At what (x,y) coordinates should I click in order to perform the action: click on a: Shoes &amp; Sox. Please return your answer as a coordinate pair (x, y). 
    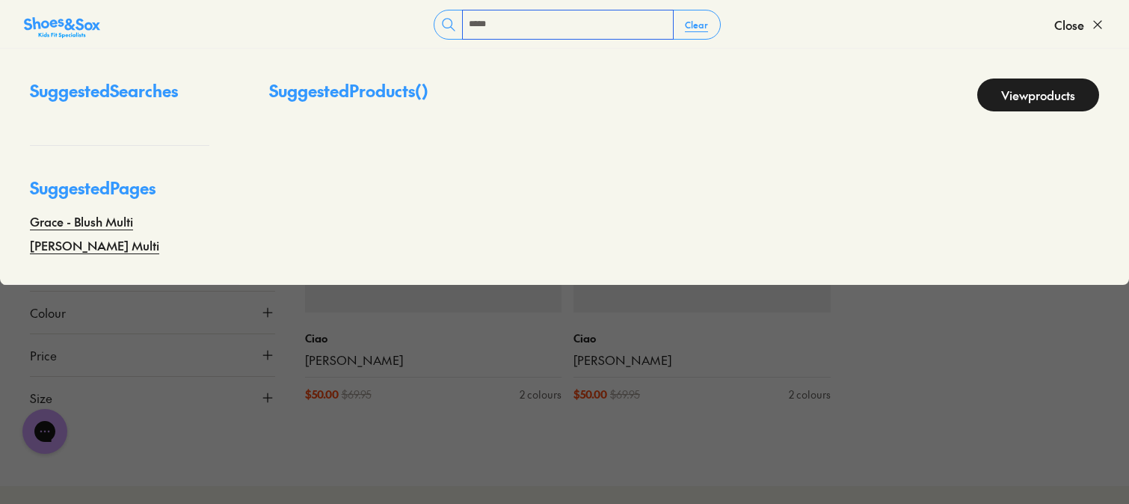
    Looking at the image, I should click on (62, 25).